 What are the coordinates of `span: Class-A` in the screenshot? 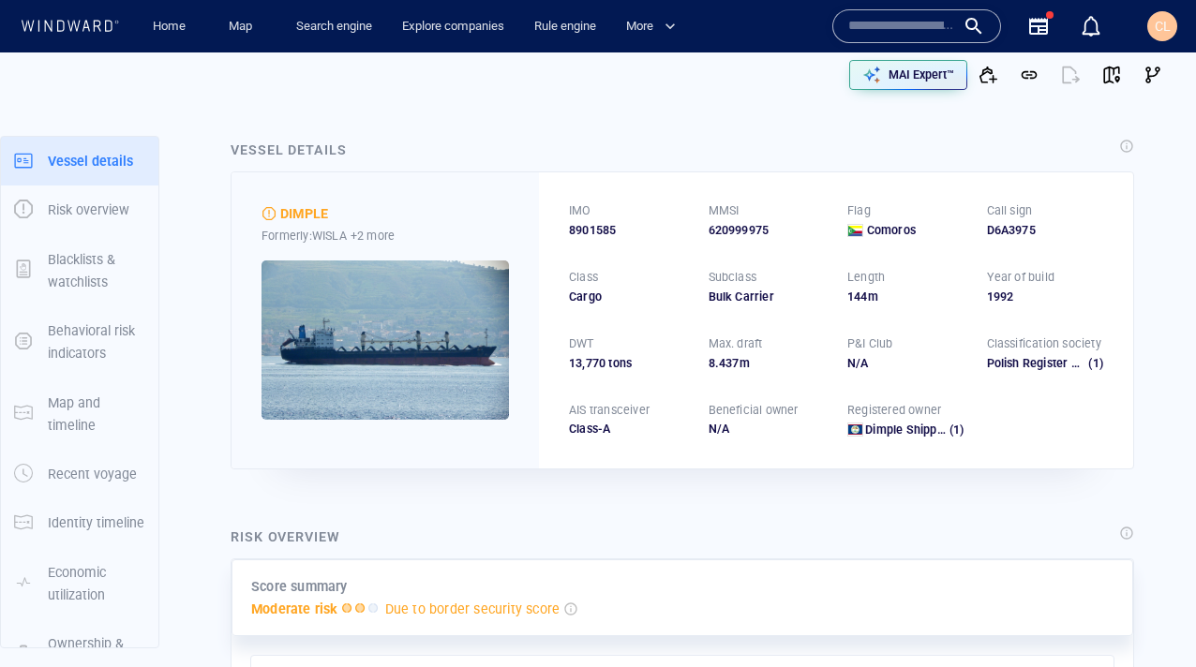 It's located at (590, 428).